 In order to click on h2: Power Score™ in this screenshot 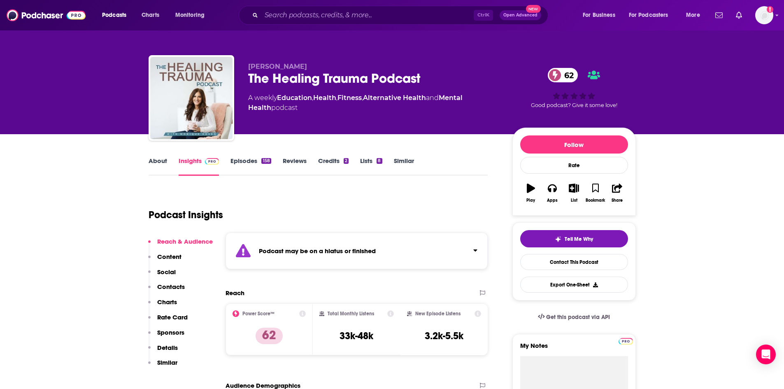, I will do `click(258, 314)`.